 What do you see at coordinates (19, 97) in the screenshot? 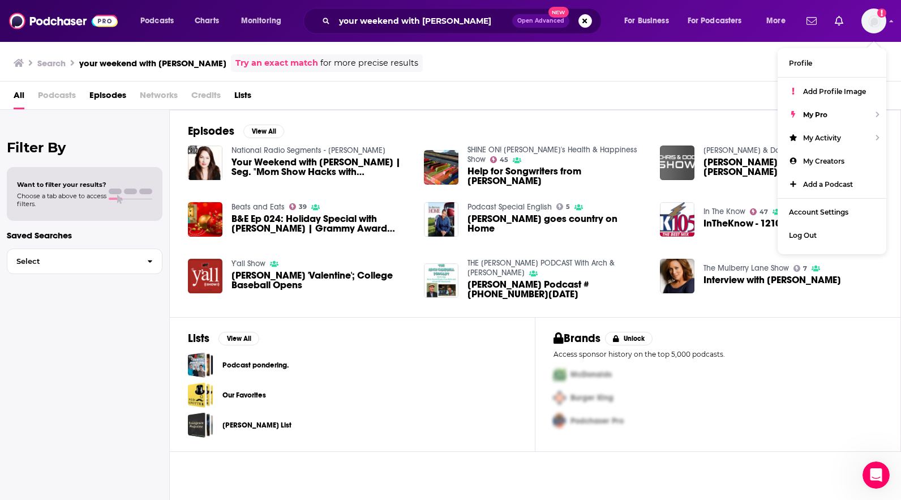
I see `a: All` at bounding box center [19, 97].